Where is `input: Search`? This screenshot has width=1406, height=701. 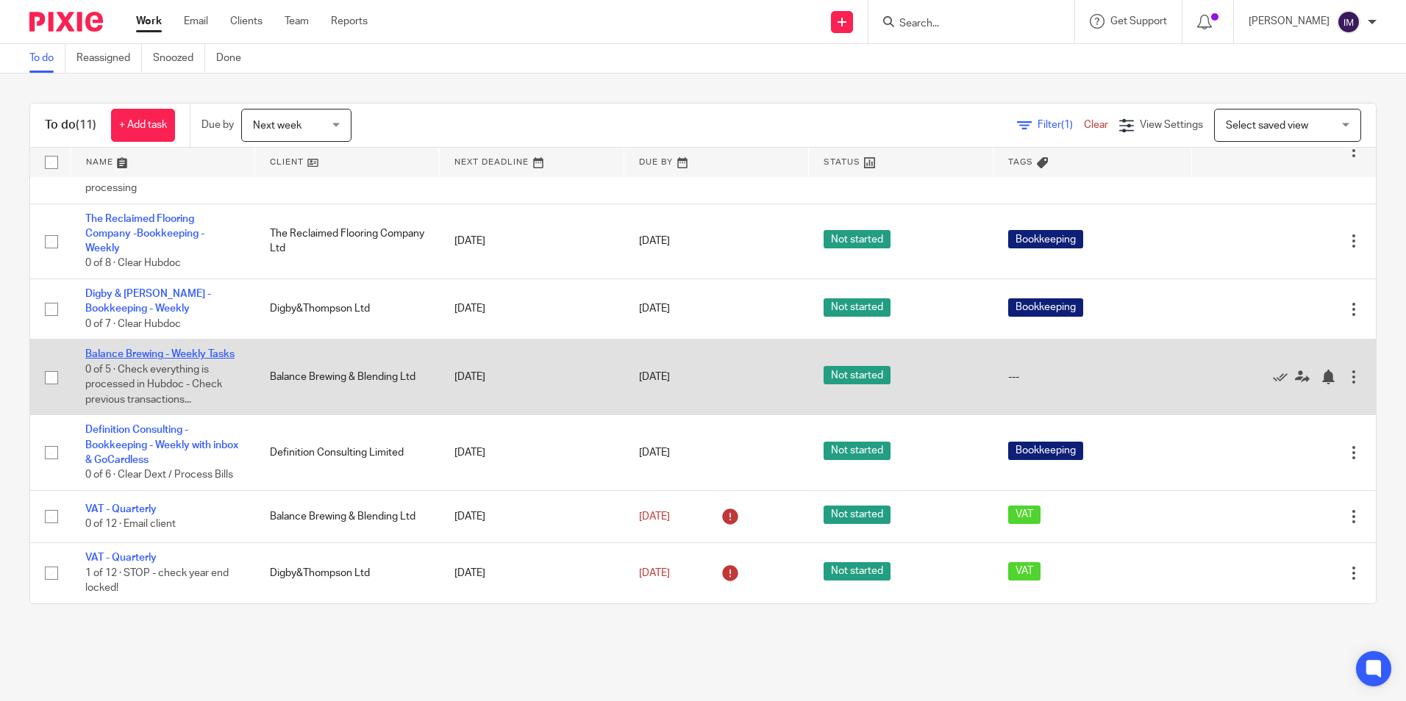
input: Search is located at coordinates (964, 24).